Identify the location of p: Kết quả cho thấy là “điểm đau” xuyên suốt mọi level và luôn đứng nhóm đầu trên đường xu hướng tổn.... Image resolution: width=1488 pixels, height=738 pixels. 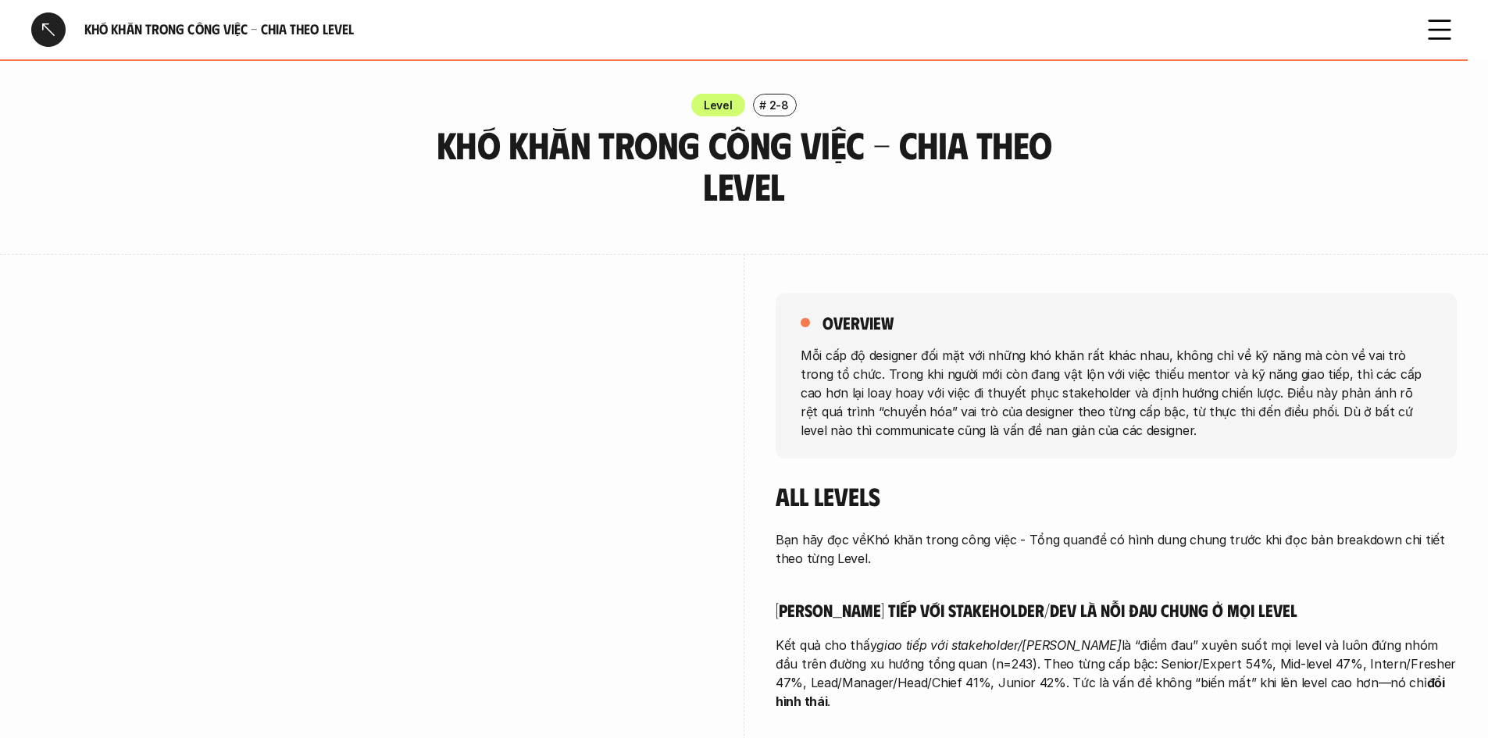
(1116, 673).